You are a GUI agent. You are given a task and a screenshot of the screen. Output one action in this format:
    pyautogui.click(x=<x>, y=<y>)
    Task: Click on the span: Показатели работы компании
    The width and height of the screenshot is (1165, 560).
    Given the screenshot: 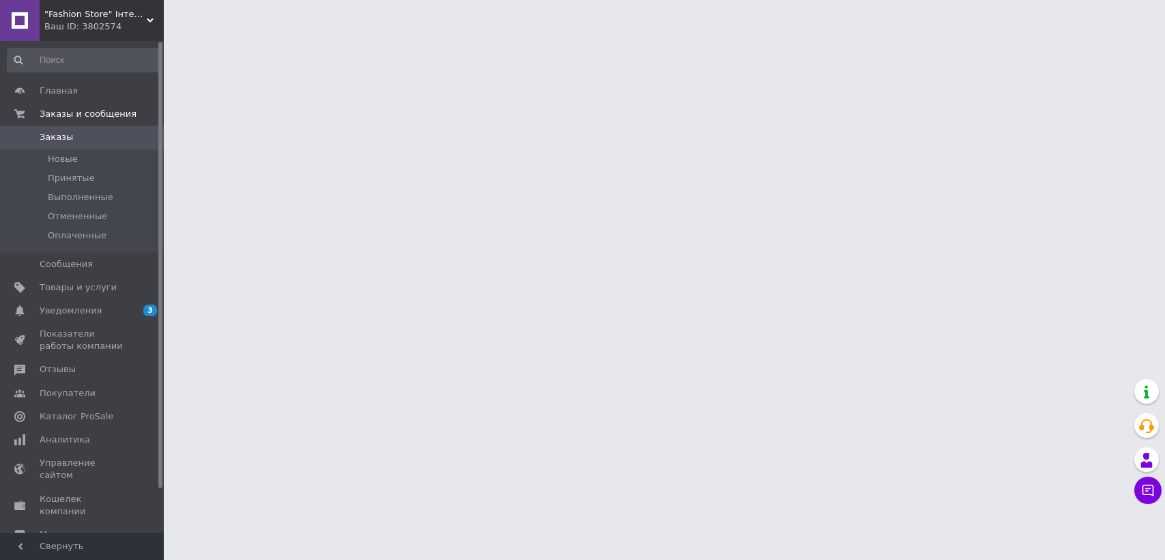 What is the action you would take?
    pyautogui.click(x=83, y=340)
    